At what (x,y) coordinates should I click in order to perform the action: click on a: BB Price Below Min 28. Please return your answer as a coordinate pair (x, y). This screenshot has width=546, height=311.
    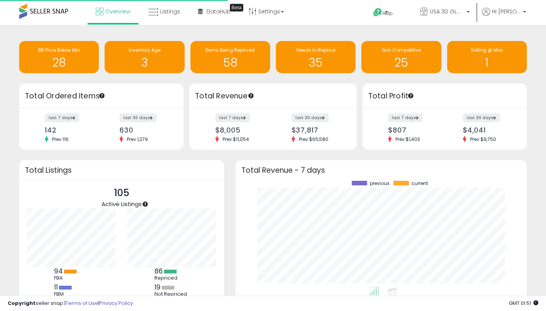
    Looking at the image, I should click on (59, 57).